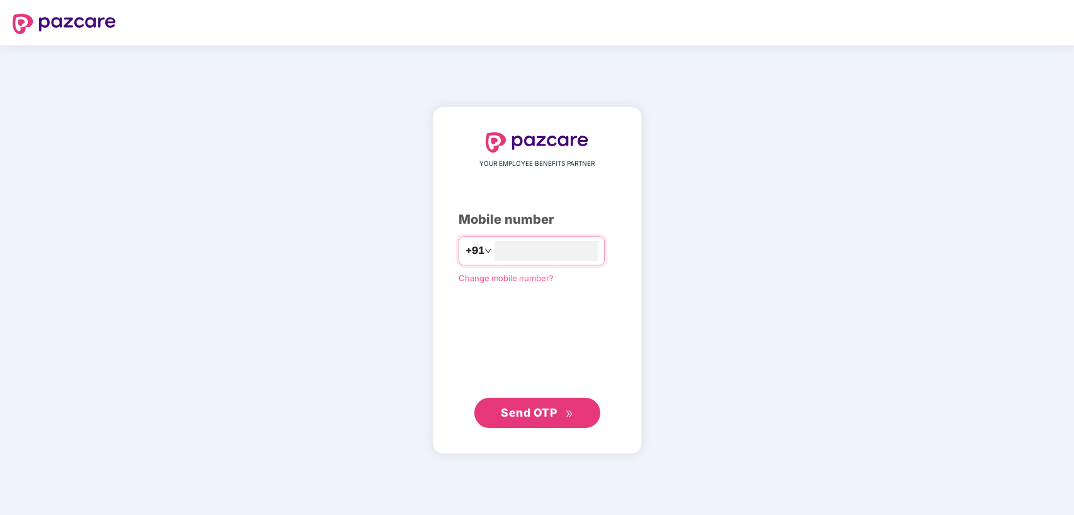 This screenshot has height=515, width=1074. I want to click on span: Send OTP, so click(529, 412).